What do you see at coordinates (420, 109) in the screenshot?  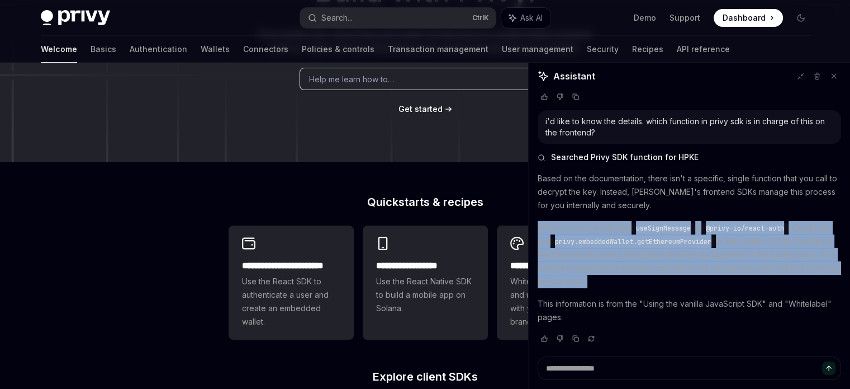 I see `a: Get started` at bounding box center [420, 109].